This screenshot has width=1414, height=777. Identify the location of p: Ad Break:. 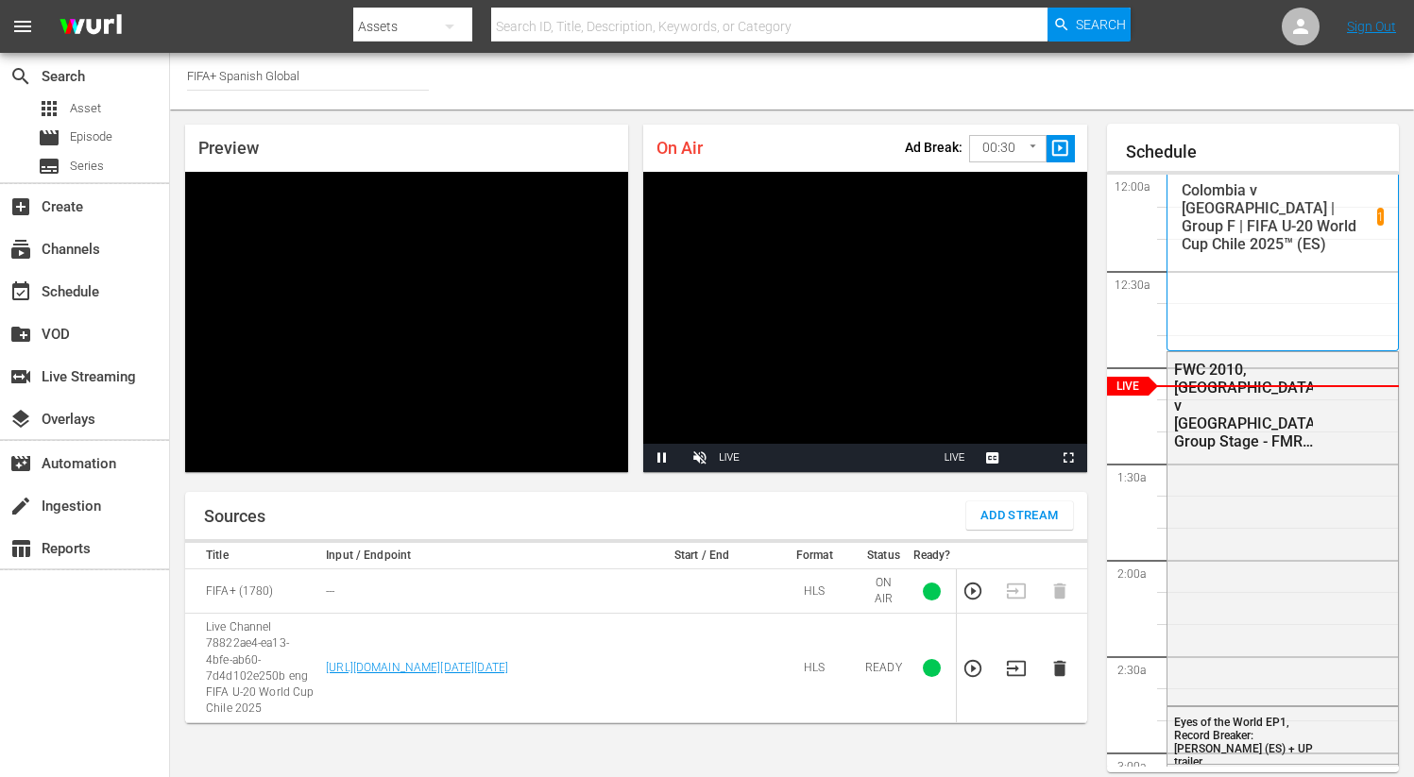
(933, 147).